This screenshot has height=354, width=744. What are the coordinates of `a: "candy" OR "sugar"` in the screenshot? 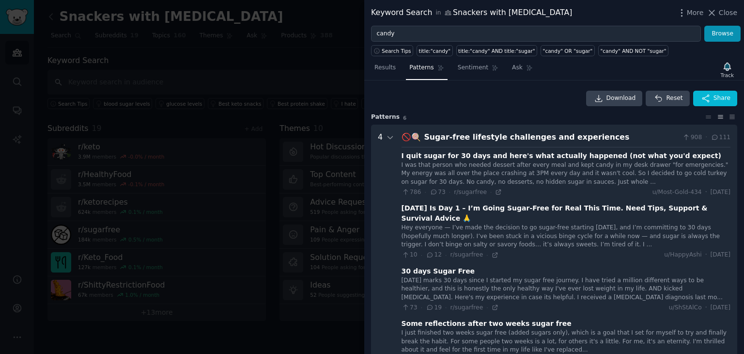 It's located at (568, 50).